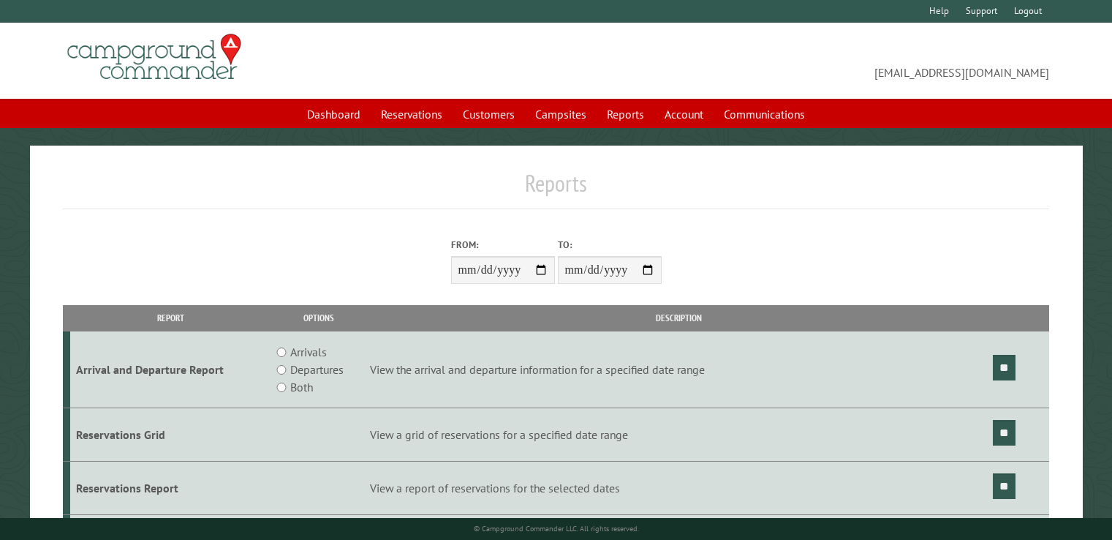 The height and width of the screenshot is (540, 1112). Describe the element at coordinates (170, 487) in the screenshot. I see `td: Reservations Report` at that location.